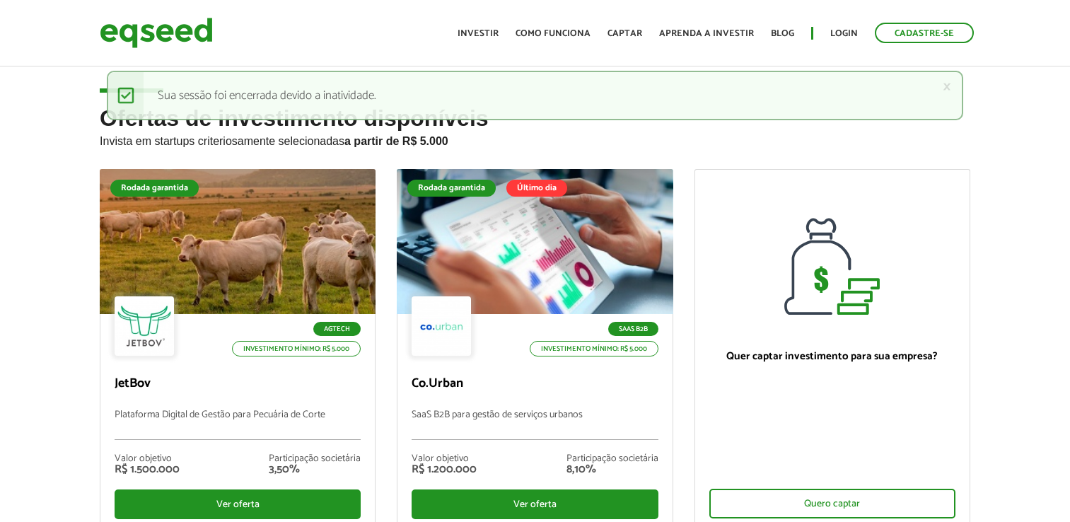 This screenshot has height=522, width=1070. Describe the element at coordinates (396, 141) in the screenshot. I see `strong: a partir de R$ 5.000` at that location.